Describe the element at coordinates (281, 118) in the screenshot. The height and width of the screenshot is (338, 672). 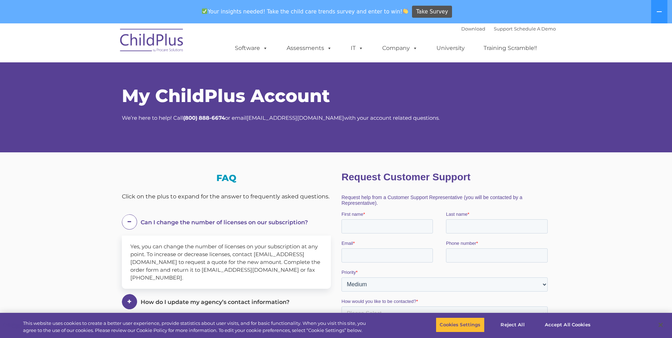
I see `span: We’re here to help! Call or email with your account related questions.` at that location.